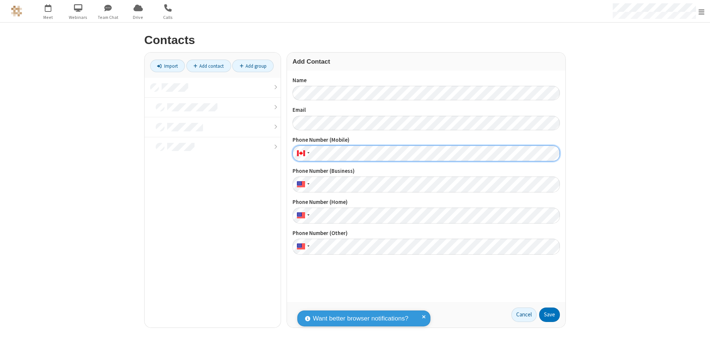  Describe the element at coordinates (426, 110) in the screenshot. I see `label: Email` at that location.